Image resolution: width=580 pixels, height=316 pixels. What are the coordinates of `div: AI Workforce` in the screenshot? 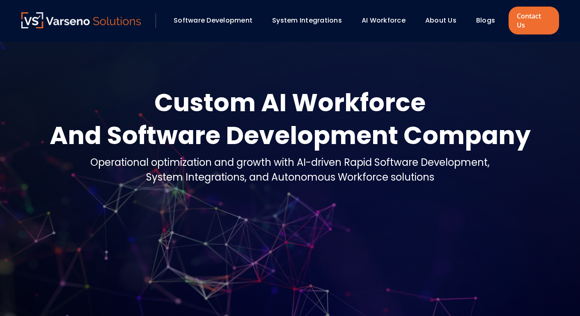 It's located at (387, 21).